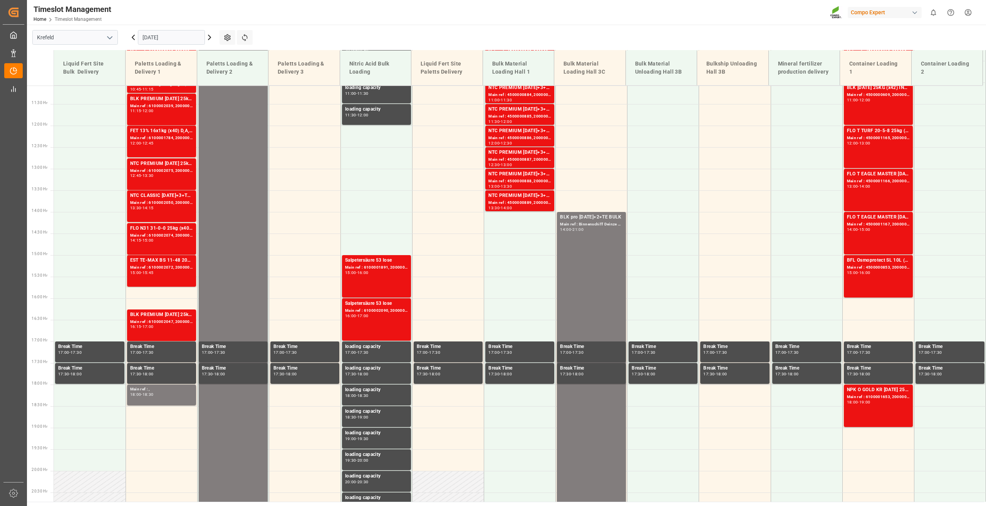 The image size is (986, 506). I want to click on div: 12:30, so click(494, 164).